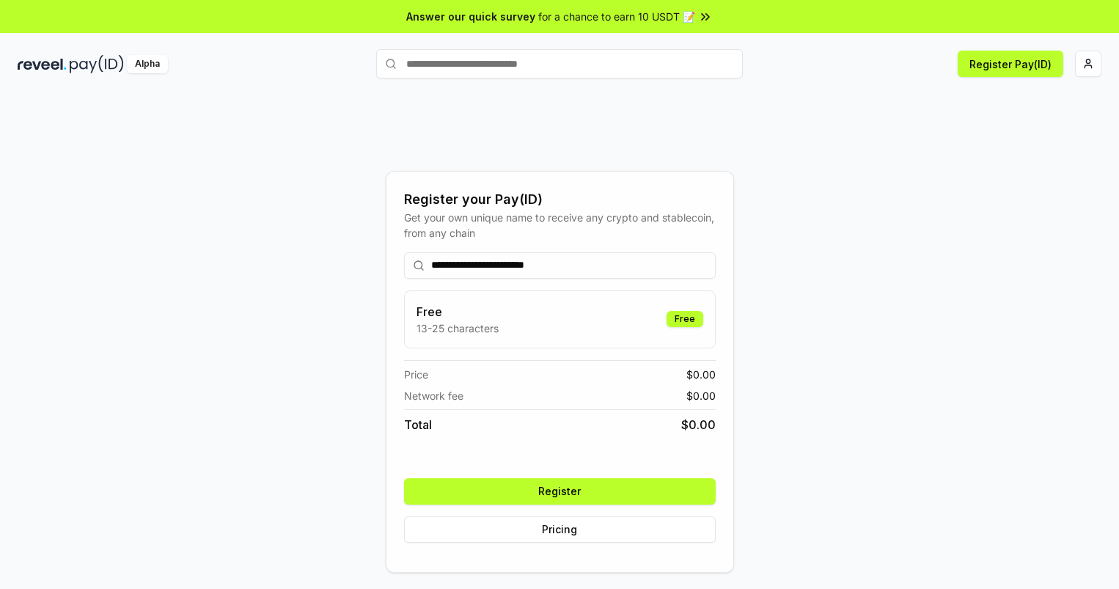 This screenshot has width=1119, height=589. Describe the element at coordinates (617, 16) in the screenshot. I see `span: for a chance to earn 10 USDT 📝` at that location.